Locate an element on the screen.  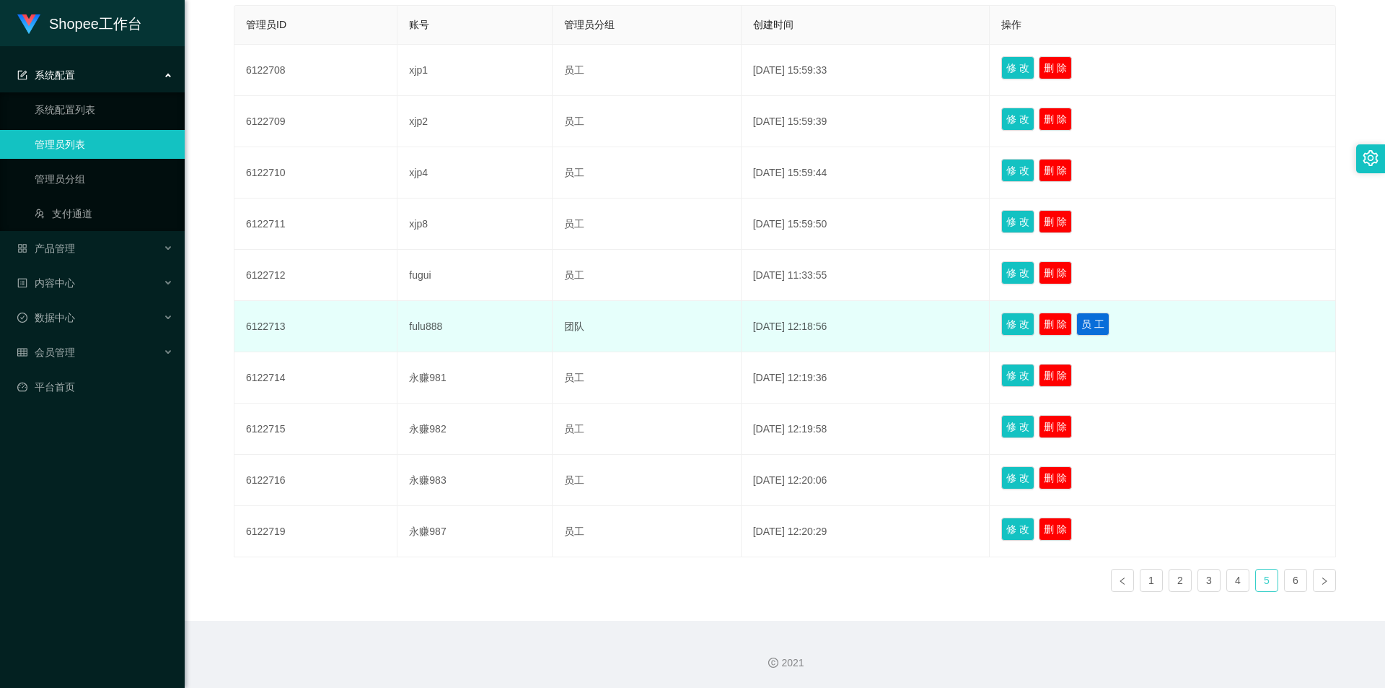
a: 6 is located at coordinates (1296, 580).